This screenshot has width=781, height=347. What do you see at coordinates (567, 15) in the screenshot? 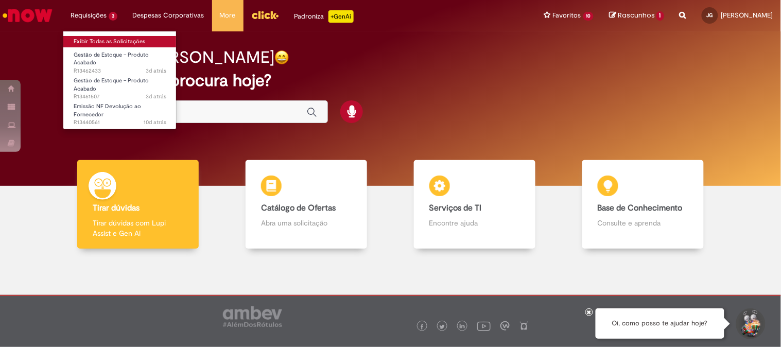
I see `span: Favoritos` at bounding box center [567, 15].